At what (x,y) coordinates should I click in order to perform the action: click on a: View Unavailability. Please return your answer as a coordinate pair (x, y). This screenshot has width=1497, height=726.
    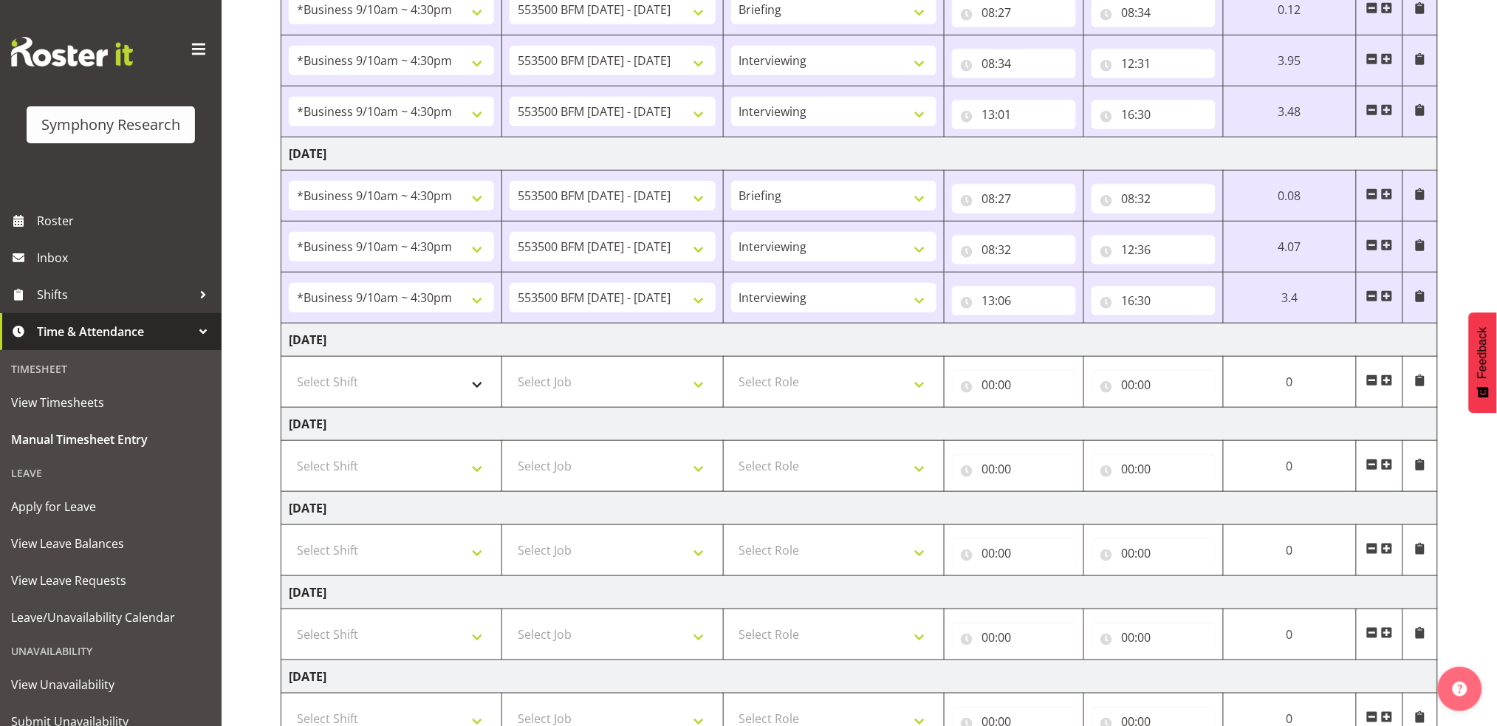
    Looking at the image, I should click on (111, 685).